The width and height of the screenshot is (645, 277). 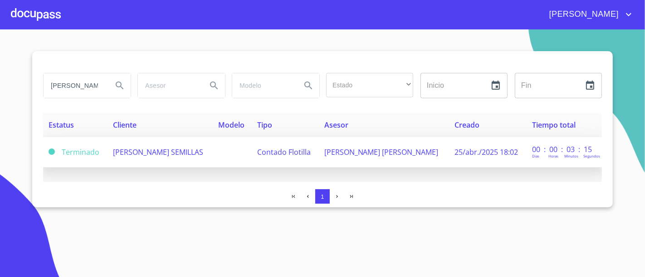 I want to click on span: Contado Flotilla, so click(x=284, y=152).